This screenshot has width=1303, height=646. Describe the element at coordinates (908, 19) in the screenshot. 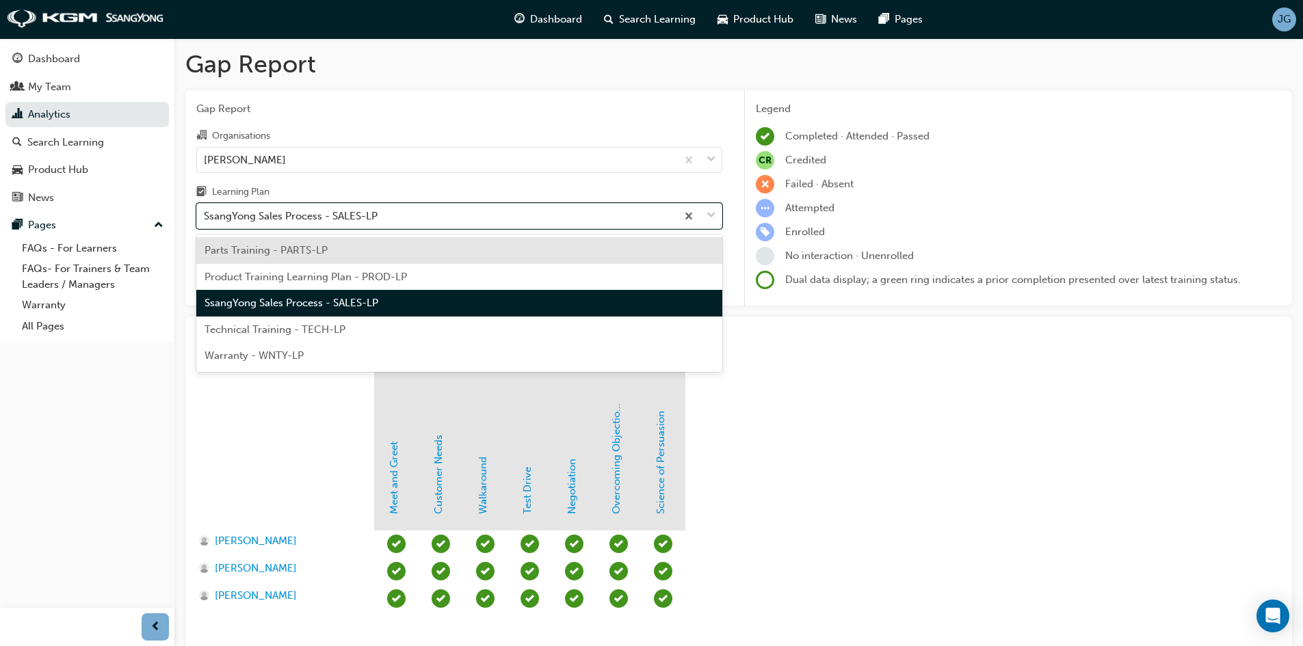

I see `span: Pages` at that location.